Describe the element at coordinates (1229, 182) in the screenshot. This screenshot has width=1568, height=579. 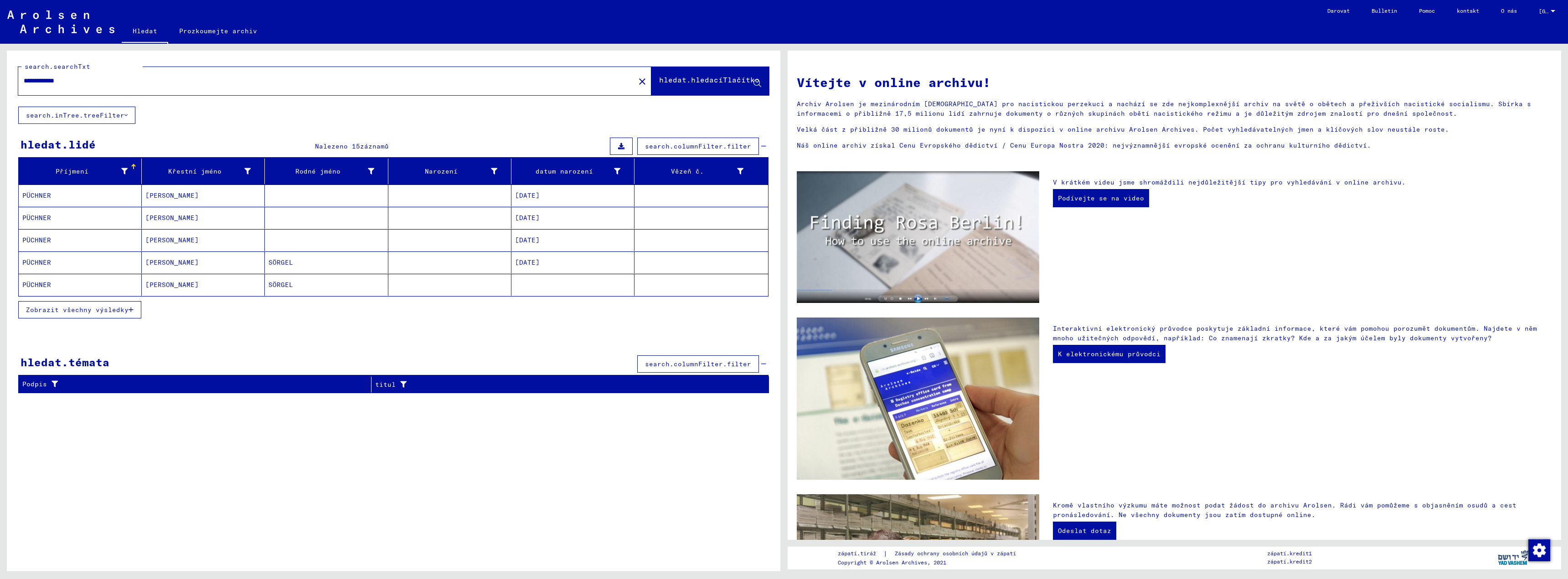
I see `font: V krátkém videu jsme shromáždili nejdůležitější tipy pro vyhledávání v online archivu.` at that location.